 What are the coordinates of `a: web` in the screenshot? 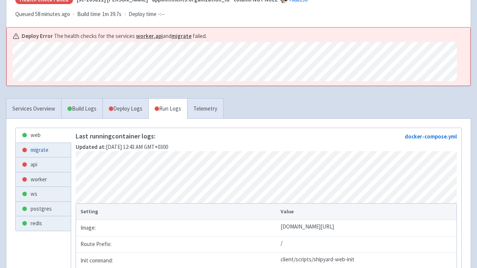 It's located at (43, 135).